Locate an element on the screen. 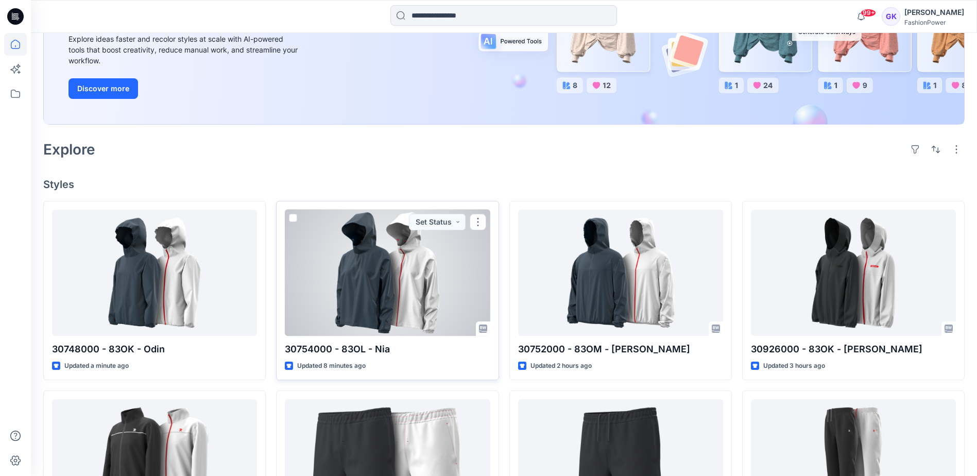 The width and height of the screenshot is (977, 476). p: Updated 3 hours ago is located at coordinates (794, 366).